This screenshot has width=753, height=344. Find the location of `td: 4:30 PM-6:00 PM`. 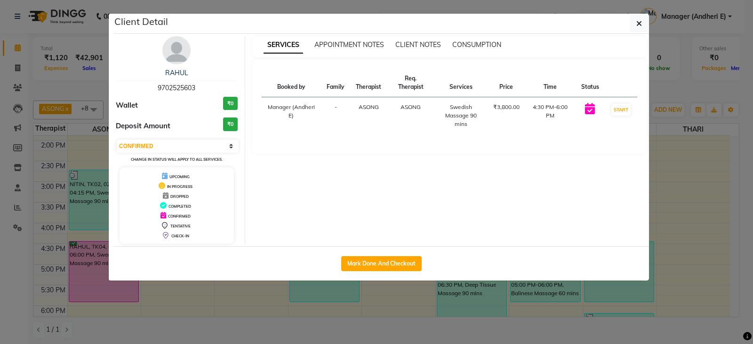

td: 4:30 PM-6:00 PM is located at coordinates (550, 116).